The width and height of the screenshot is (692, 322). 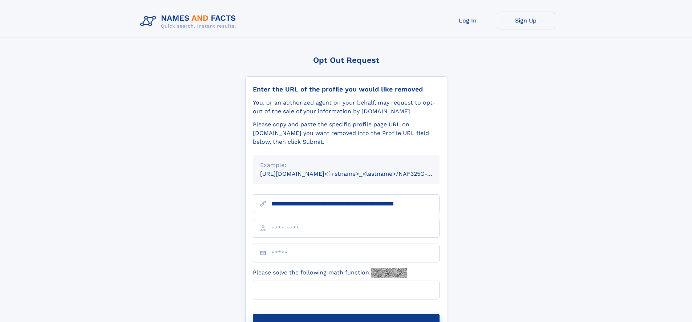 What do you see at coordinates (346, 89) in the screenshot?
I see `div: Enter the URL of the profile you would like removed` at bounding box center [346, 89].